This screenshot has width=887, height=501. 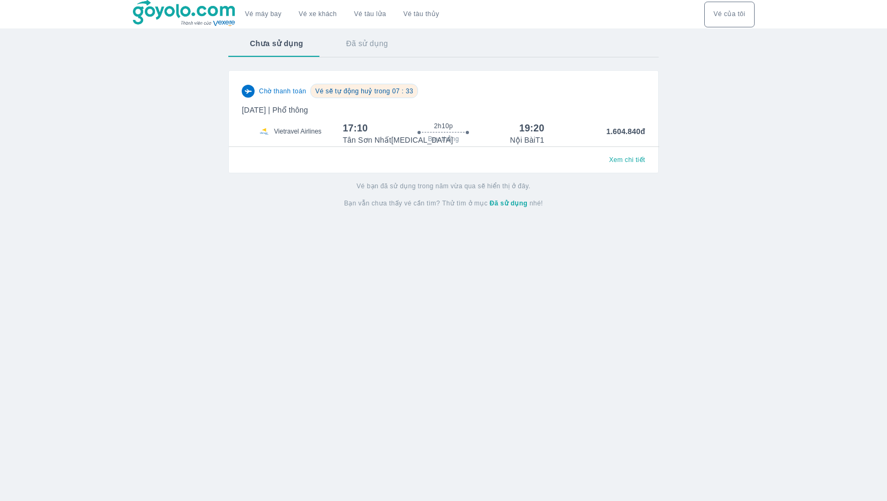 What do you see at coordinates (370, 14) in the screenshot?
I see `a: Vé tàu lửa` at bounding box center [370, 14].